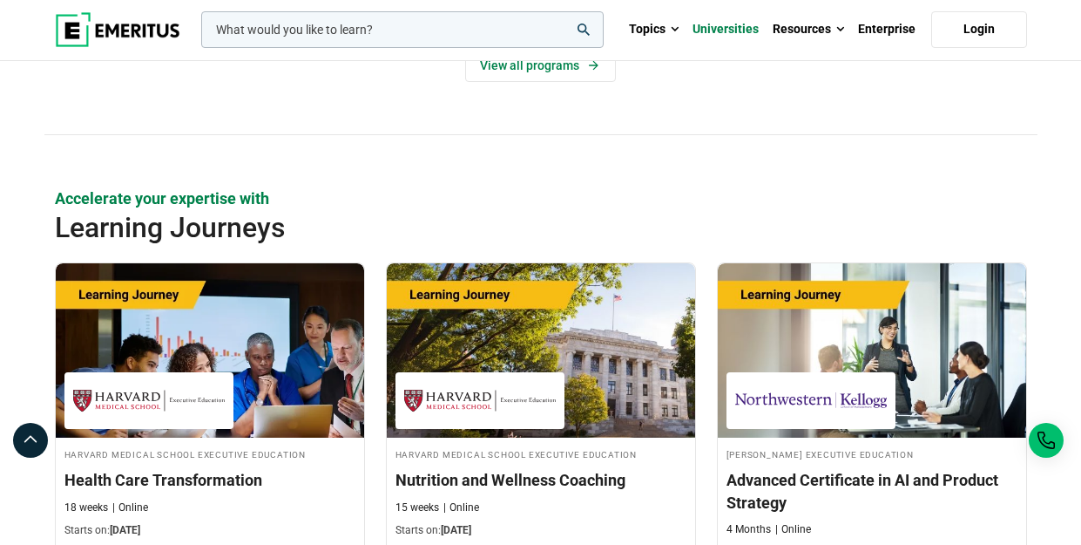 The image size is (1081, 545). Describe the element at coordinates (210, 479) in the screenshot. I see `h3: Health Care Transformation` at that location.